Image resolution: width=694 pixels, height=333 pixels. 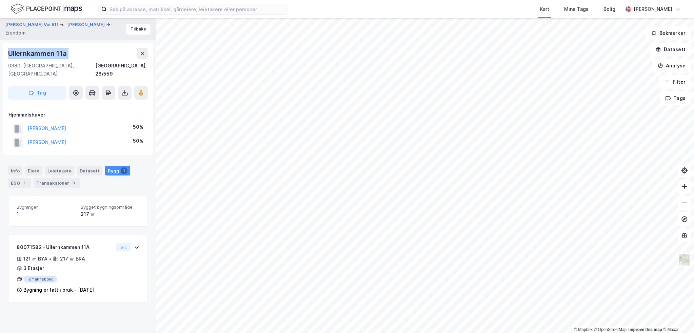 What do you see at coordinates (118, 171) in the screenshot?
I see `div: Bygg` at bounding box center [118, 171].